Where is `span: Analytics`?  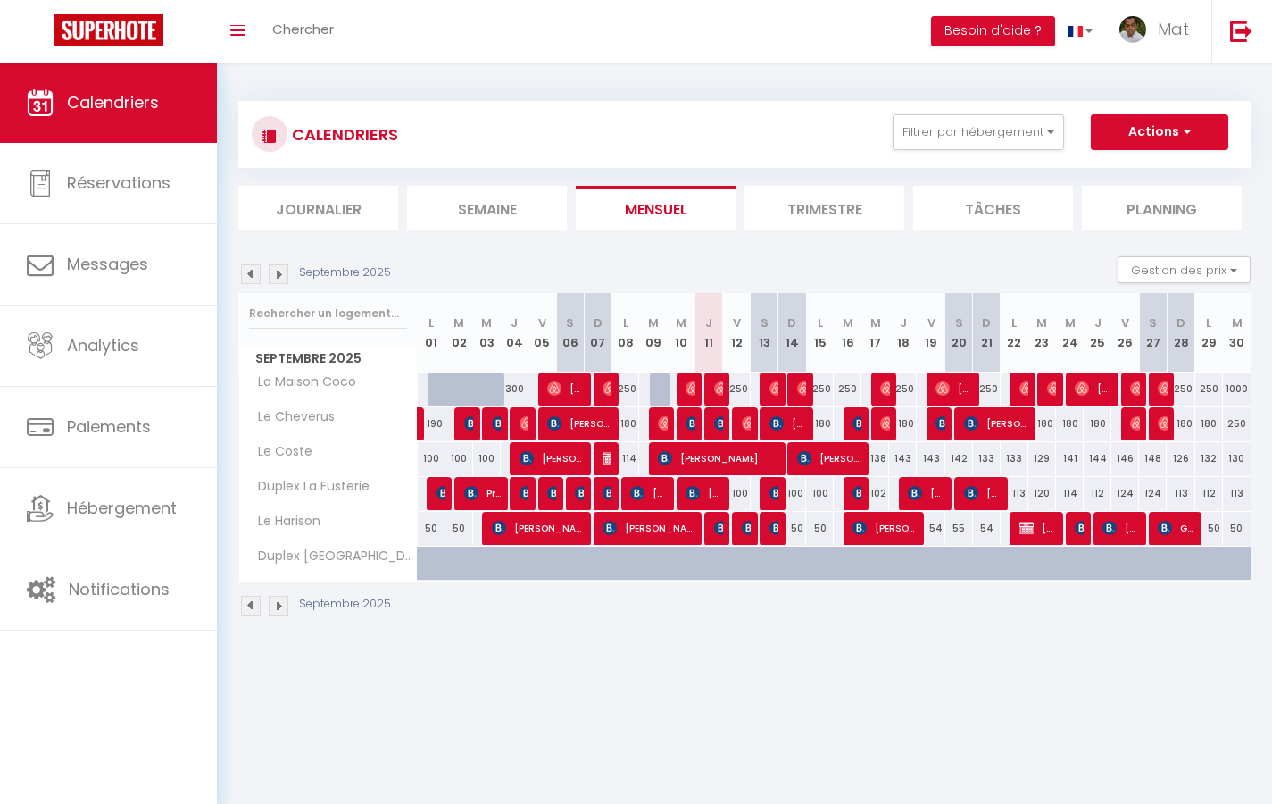 span: Analytics is located at coordinates (103, 345).